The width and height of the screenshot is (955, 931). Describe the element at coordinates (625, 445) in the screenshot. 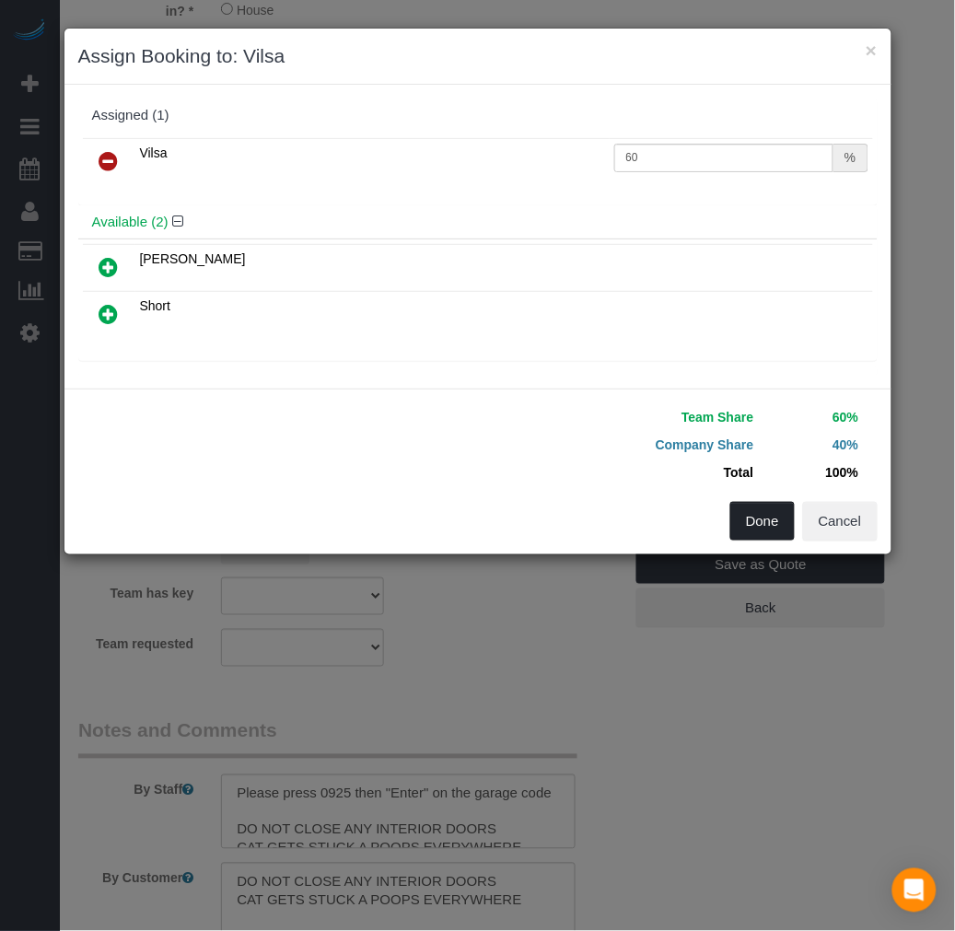

I see `td: Company Share` at that location.